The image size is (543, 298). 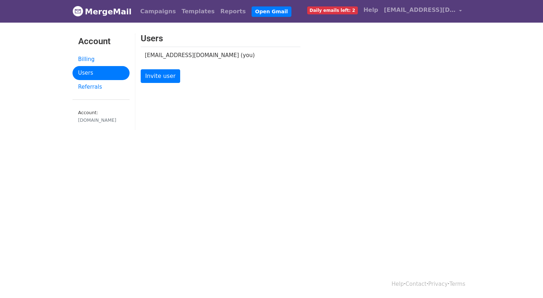 What do you see at coordinates (101, 73) in the screenshot?
I see `a: Users` at bounding box center [101, 73].